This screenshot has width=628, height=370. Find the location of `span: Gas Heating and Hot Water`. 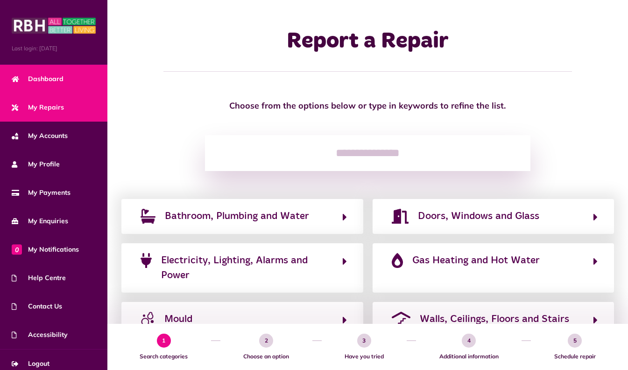

span: Gas Heating and Hot Water is located at coordinates (475, 261).